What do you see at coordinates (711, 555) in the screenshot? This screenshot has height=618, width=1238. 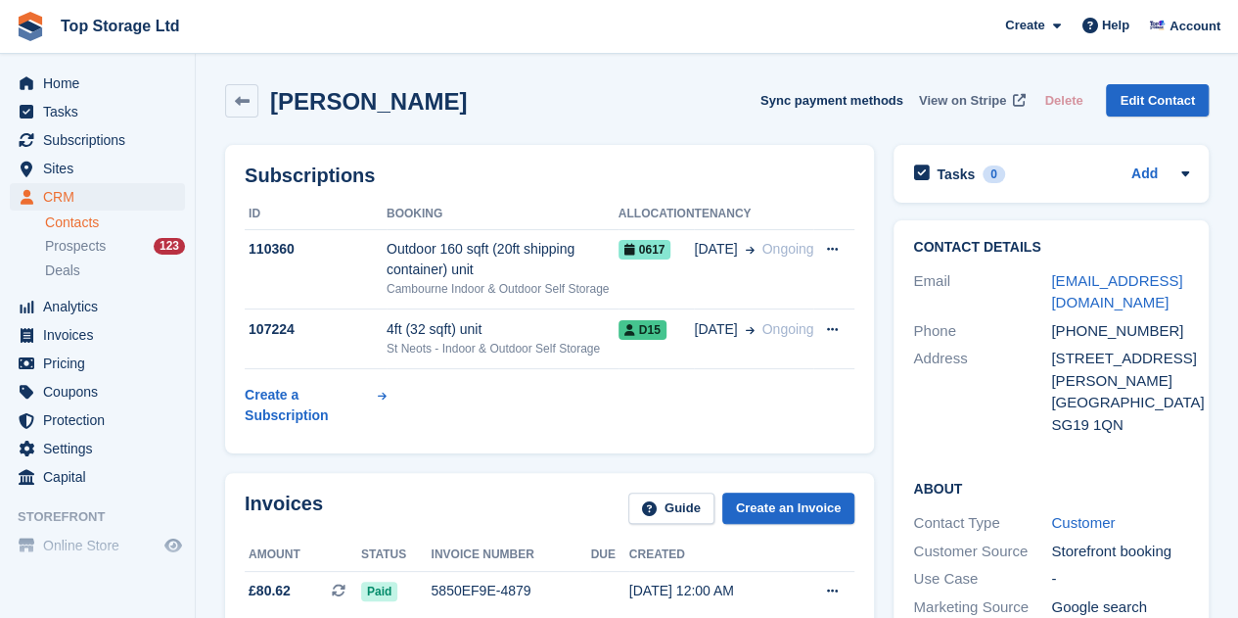 I see `th: Created` at bounding box center [711, 555].